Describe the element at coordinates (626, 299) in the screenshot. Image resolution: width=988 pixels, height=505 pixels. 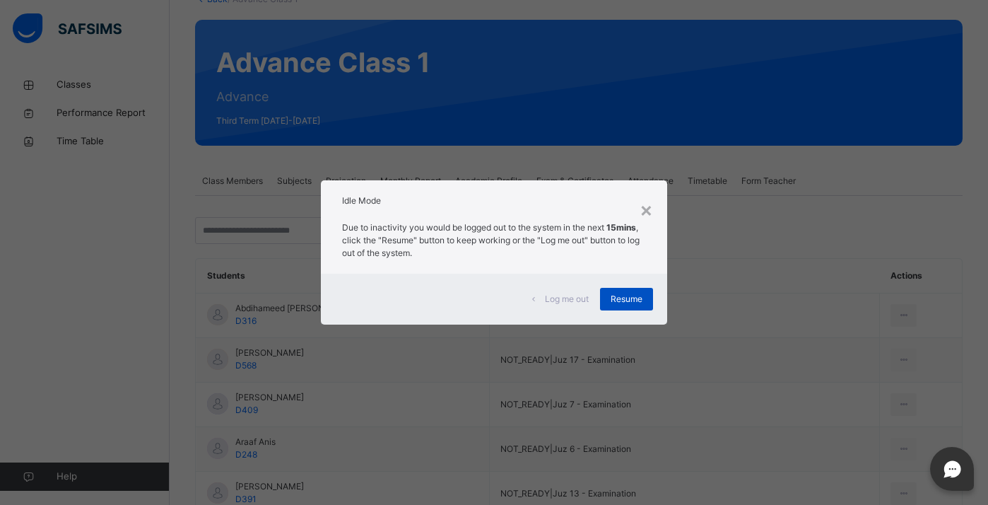
I see `span: Resume` at that location.